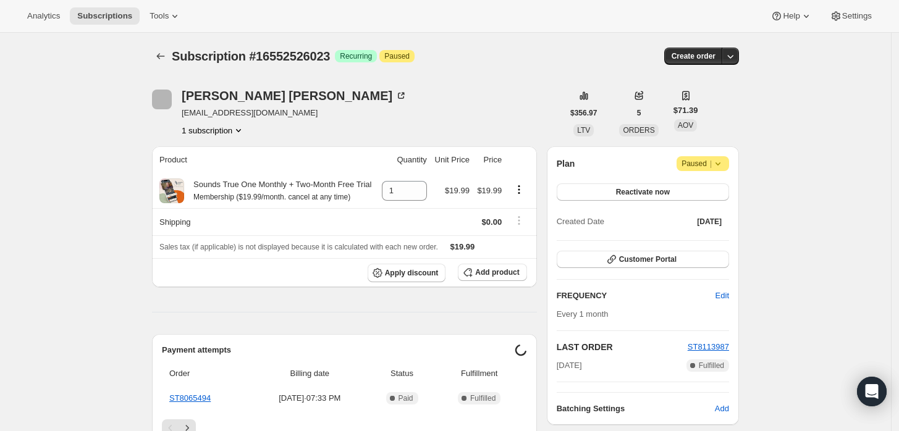 The width and height of the screenshot is (899, 431). I want to click on h2: LAST ORDER, so click(622, 347).